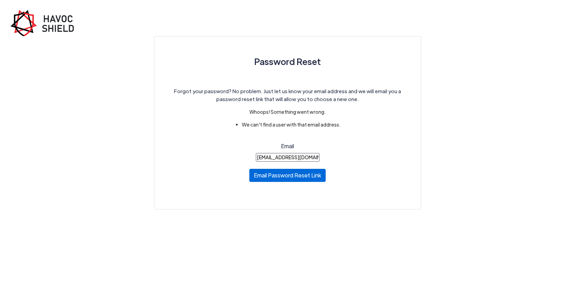  I want to click on span: Email, so click(288, 146).